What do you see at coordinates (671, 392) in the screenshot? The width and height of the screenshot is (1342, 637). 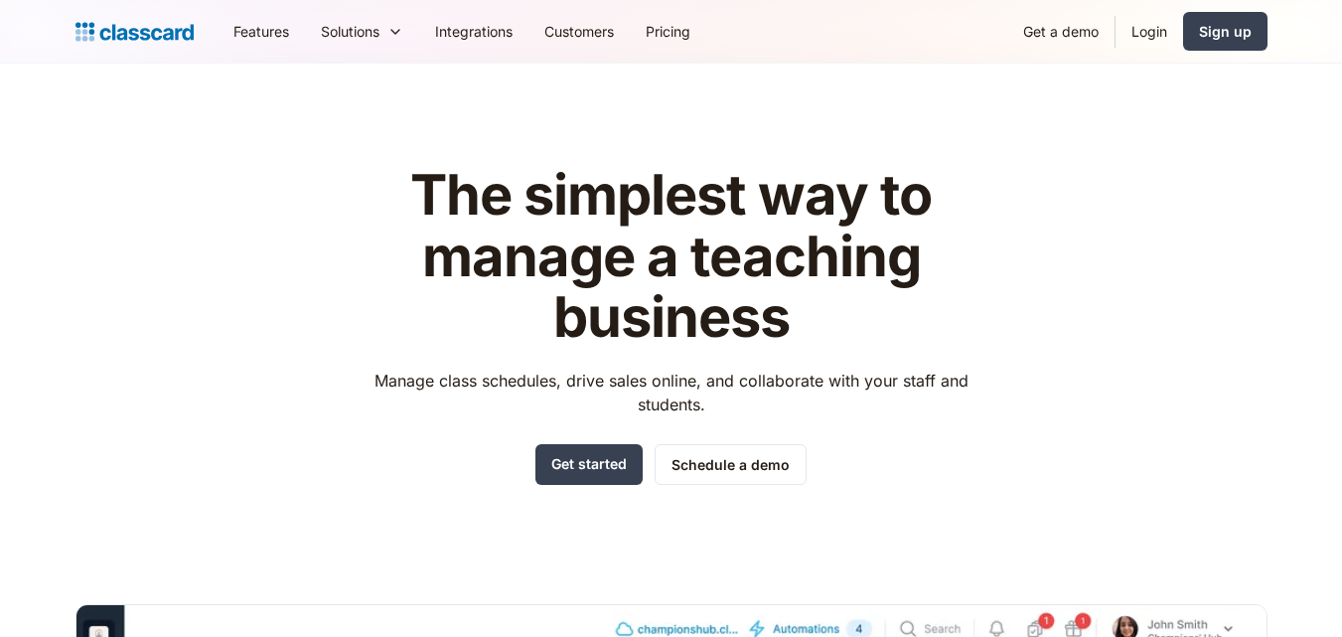 I see `p: Manage class schedules, drive sales online, and collaborate with your staff and students.` at bounding box center [671, 392].